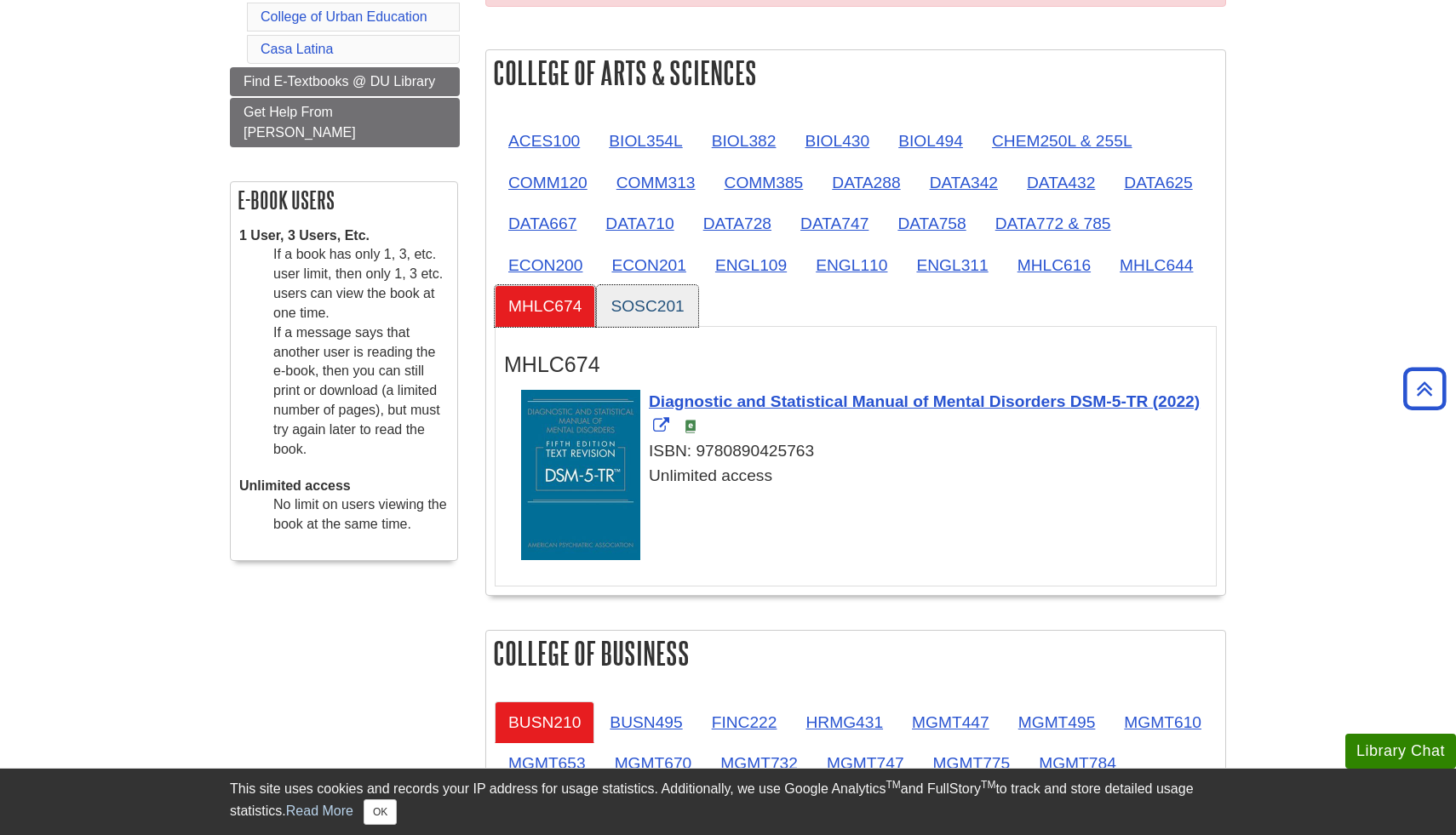 The width and height of the screenshot is (1456, 835). What do you see at coordinates (542, 223) in the screenshot?
I see `a: DATA667` at bounding box center [542, 223].